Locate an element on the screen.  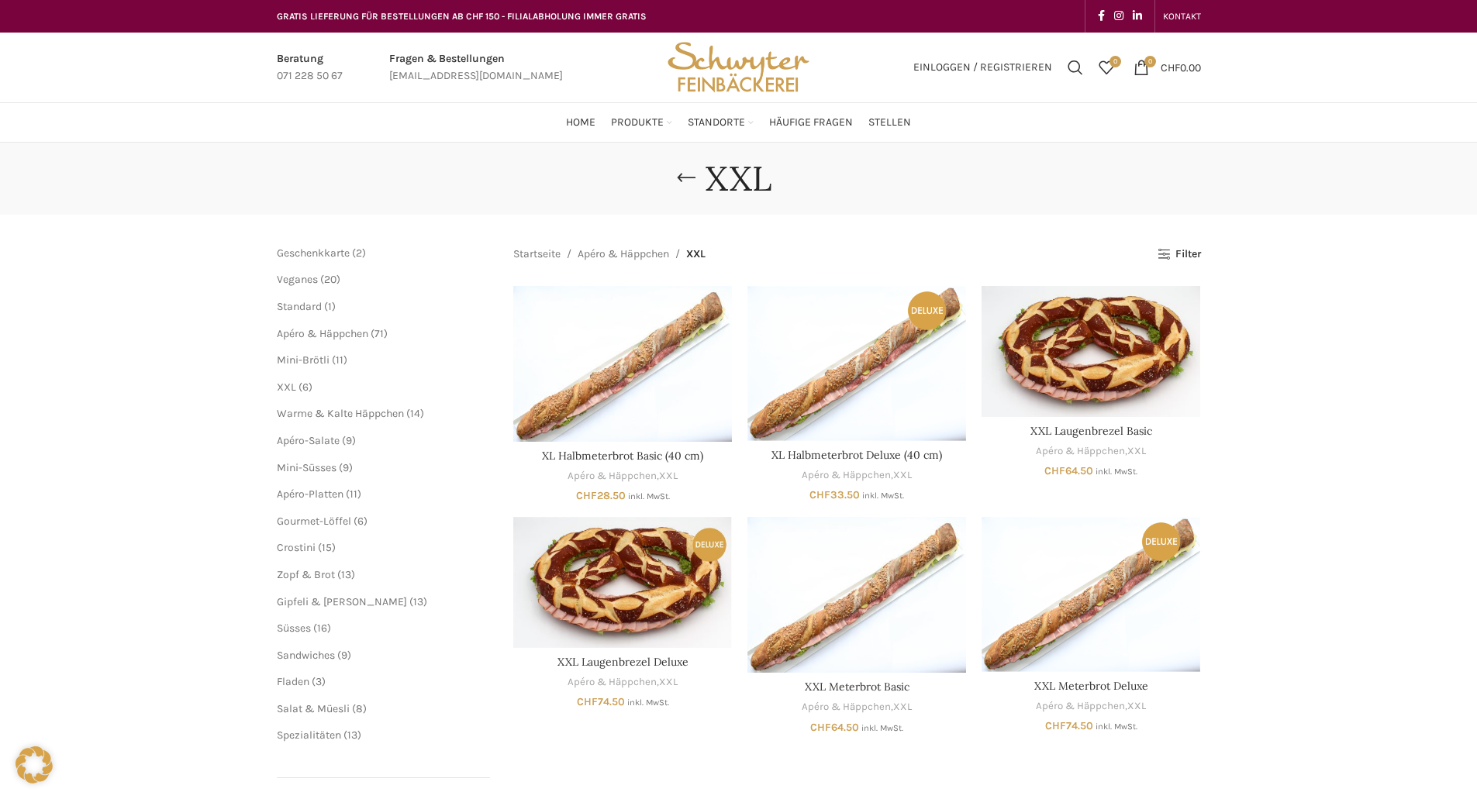
span: Stellen is located at coordinates (889, 123).